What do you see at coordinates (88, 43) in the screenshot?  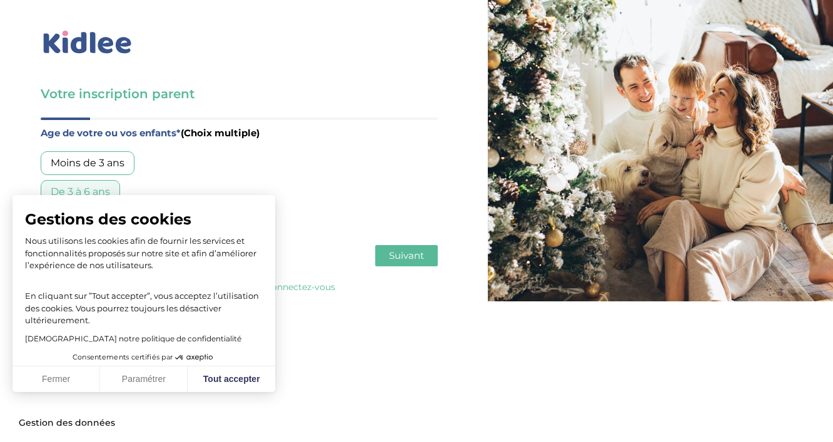 I see `img: logo_kidlee_bleu` at bounding box center [88, 43].